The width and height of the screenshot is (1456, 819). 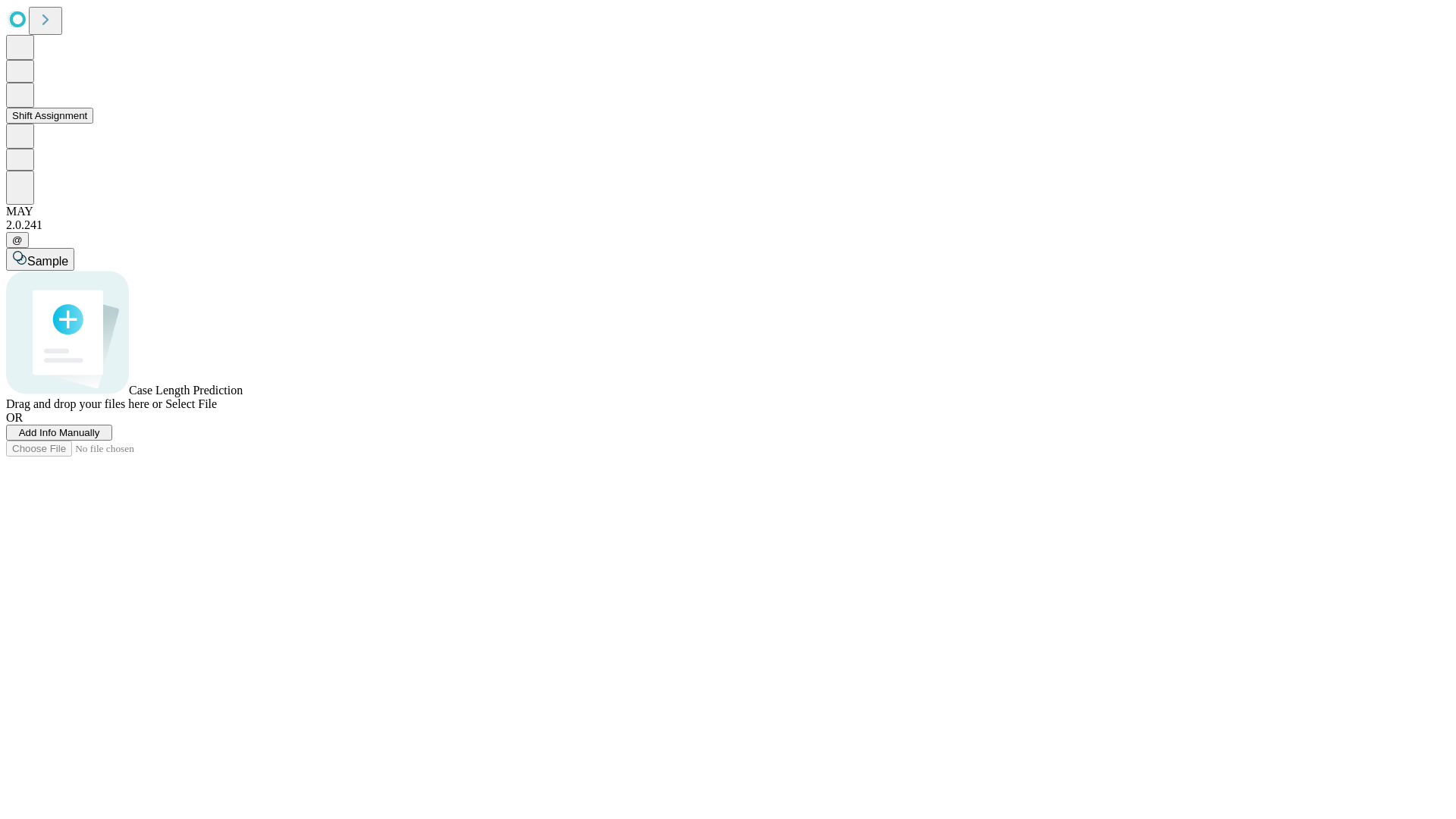 I want to click on div: 2.0.241, so click(x=728, y=225).